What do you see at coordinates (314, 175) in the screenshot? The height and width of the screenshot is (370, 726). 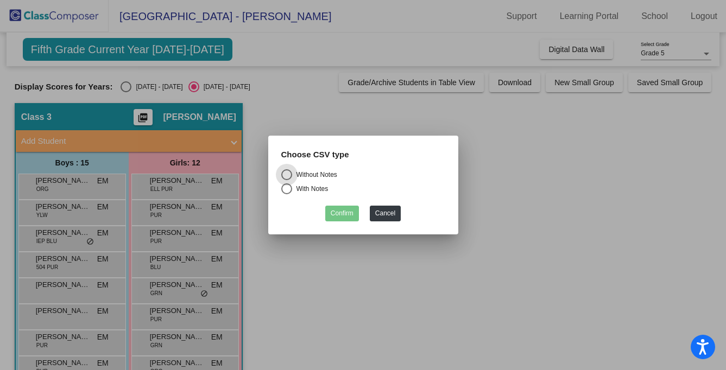 I see `div: Without Notes` at bounding box center [314, 175].